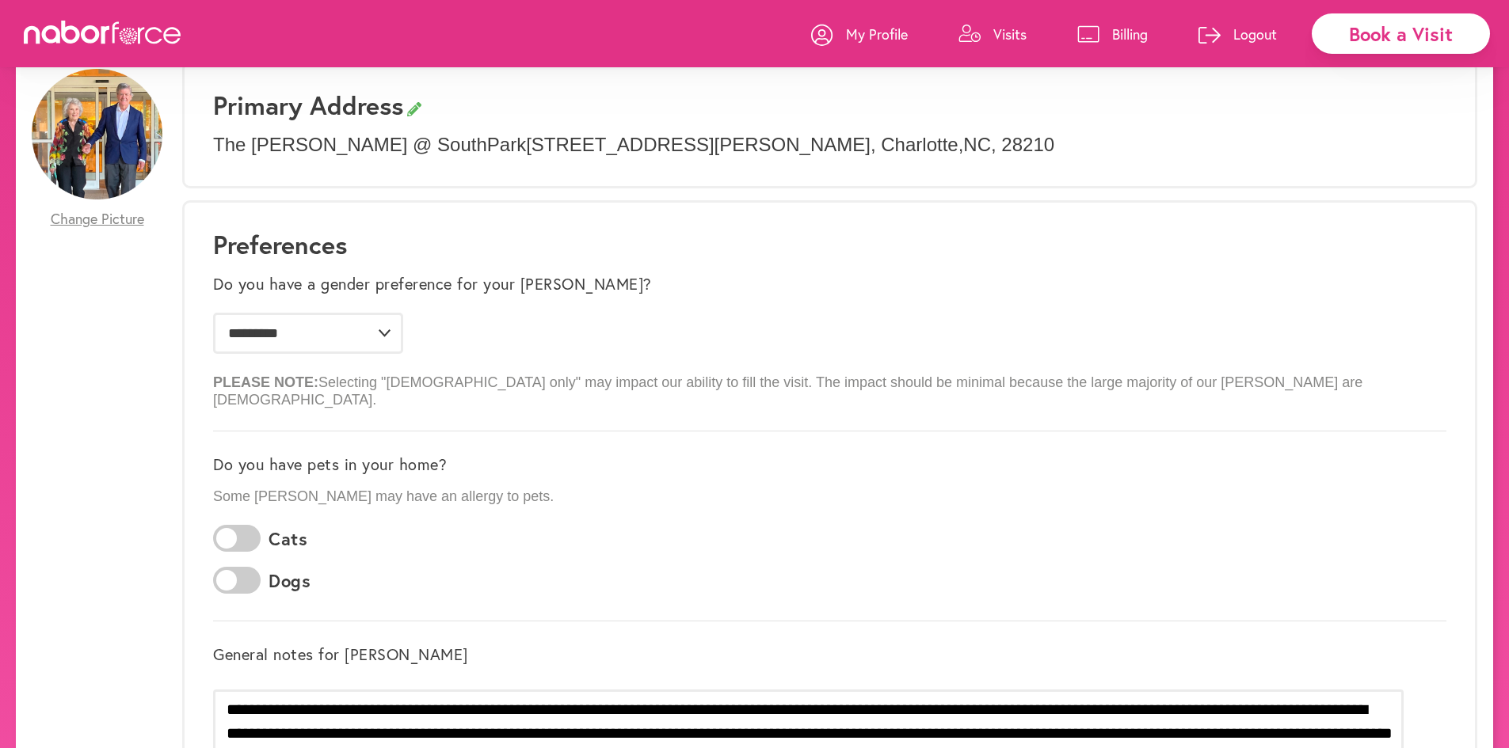  What do you see at coordinates (1400, 33) in the screenshot?
I see `div: Book a Visit` at bounding box center [1400, 33].